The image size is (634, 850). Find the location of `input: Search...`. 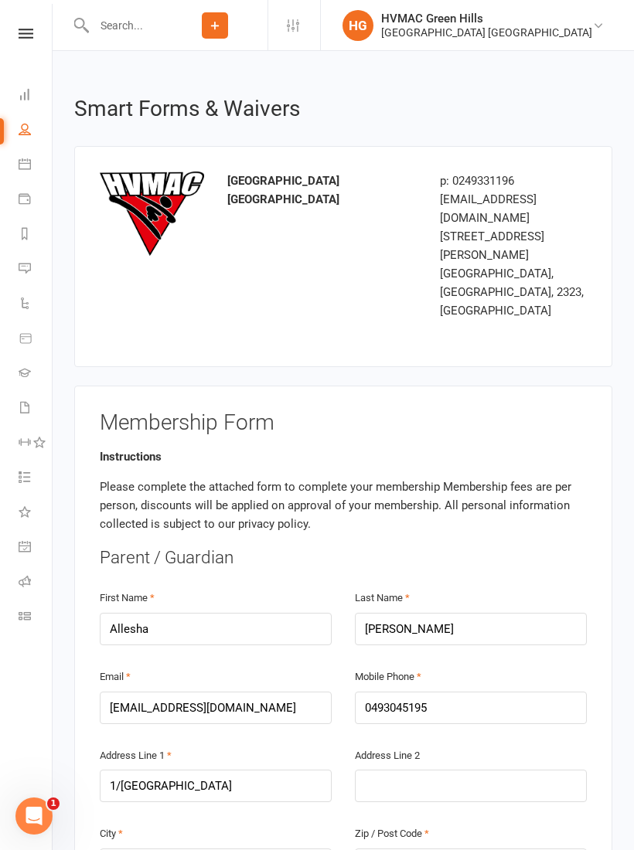

input: Search... is located at coordinates (125, 26).